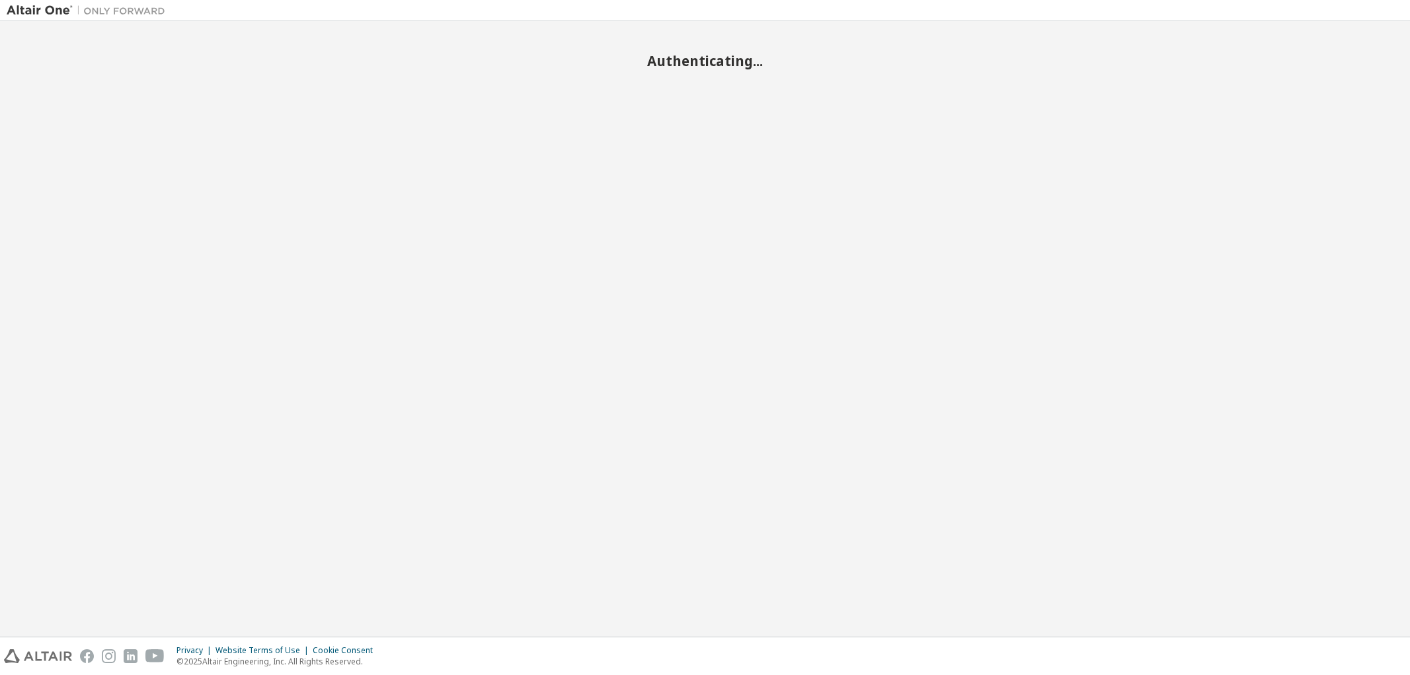 The image size is (1410, 675). Describe the element at coordinates (705, 61) in the screenshot. I see `h2: Authenticating...` at that location.